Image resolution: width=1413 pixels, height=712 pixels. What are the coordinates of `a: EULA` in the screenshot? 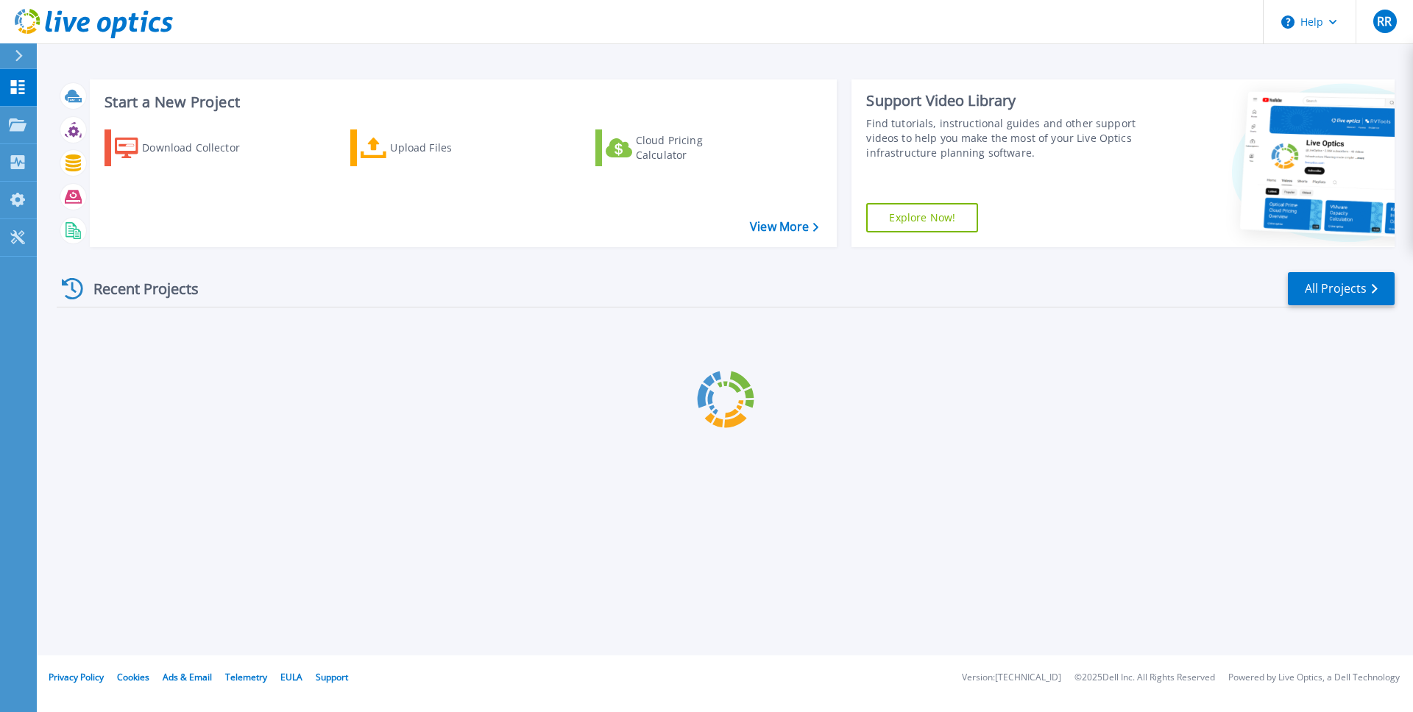 It's located at (291, 677).